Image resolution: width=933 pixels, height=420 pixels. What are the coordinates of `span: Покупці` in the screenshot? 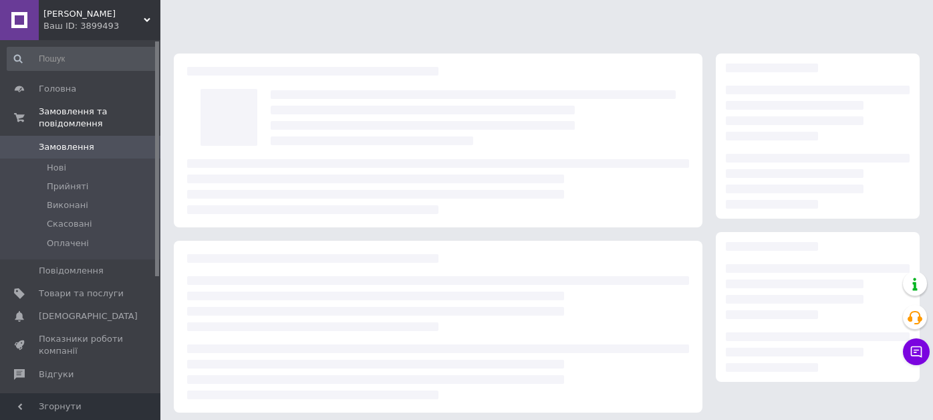 It's located at (57, 397).